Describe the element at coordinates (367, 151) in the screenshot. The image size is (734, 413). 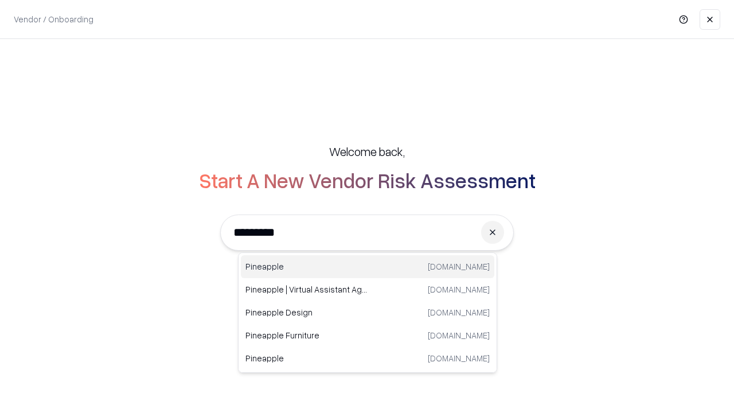
I see `h5: Welcome back,` at that location.